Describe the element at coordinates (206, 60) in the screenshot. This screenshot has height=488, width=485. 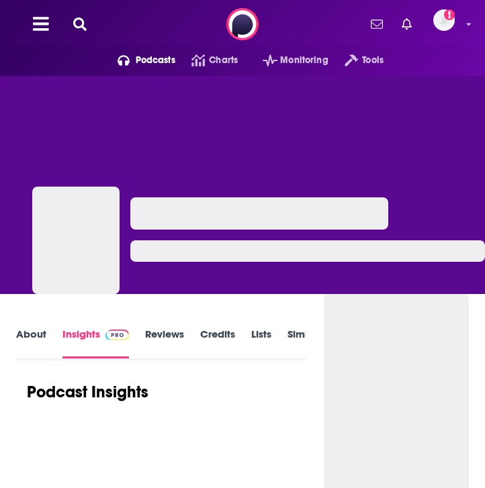
I see `a: Charts` at that location.